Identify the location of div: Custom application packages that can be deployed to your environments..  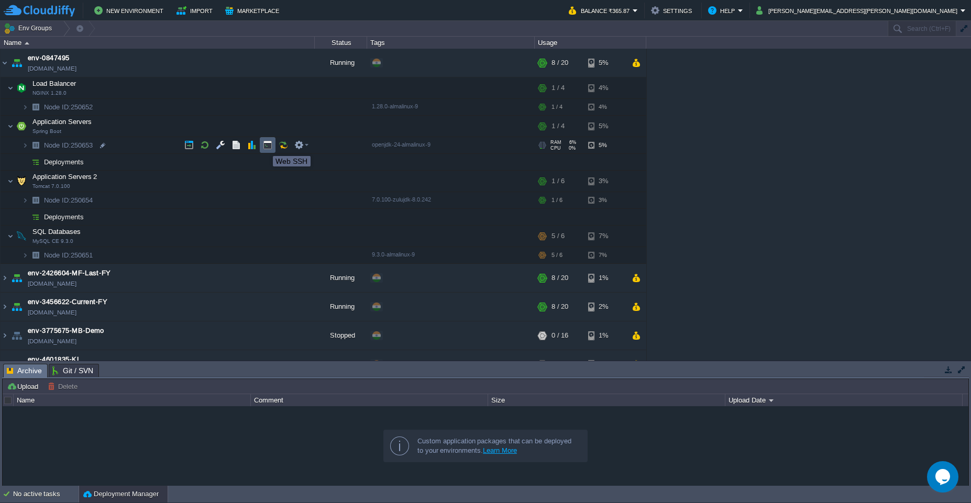
(498, 446).